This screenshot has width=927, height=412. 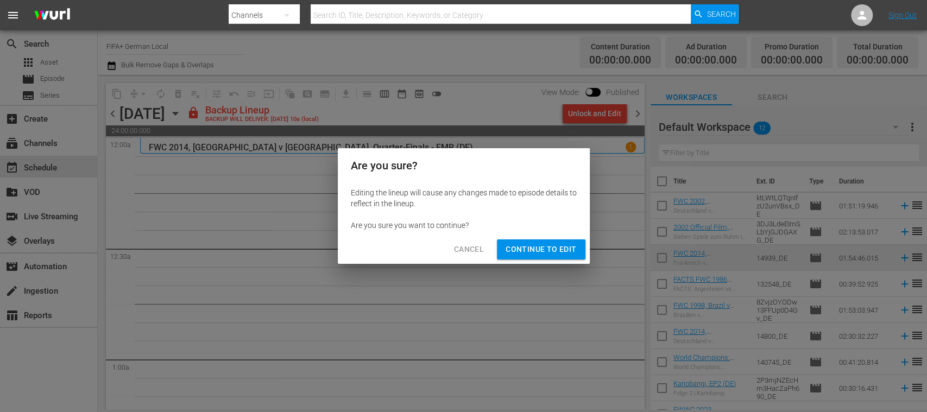 What do you see at coordinates (464, 166) in the screenshot?
I see `h2: Are you sure?` at bounding box center [464, 166].